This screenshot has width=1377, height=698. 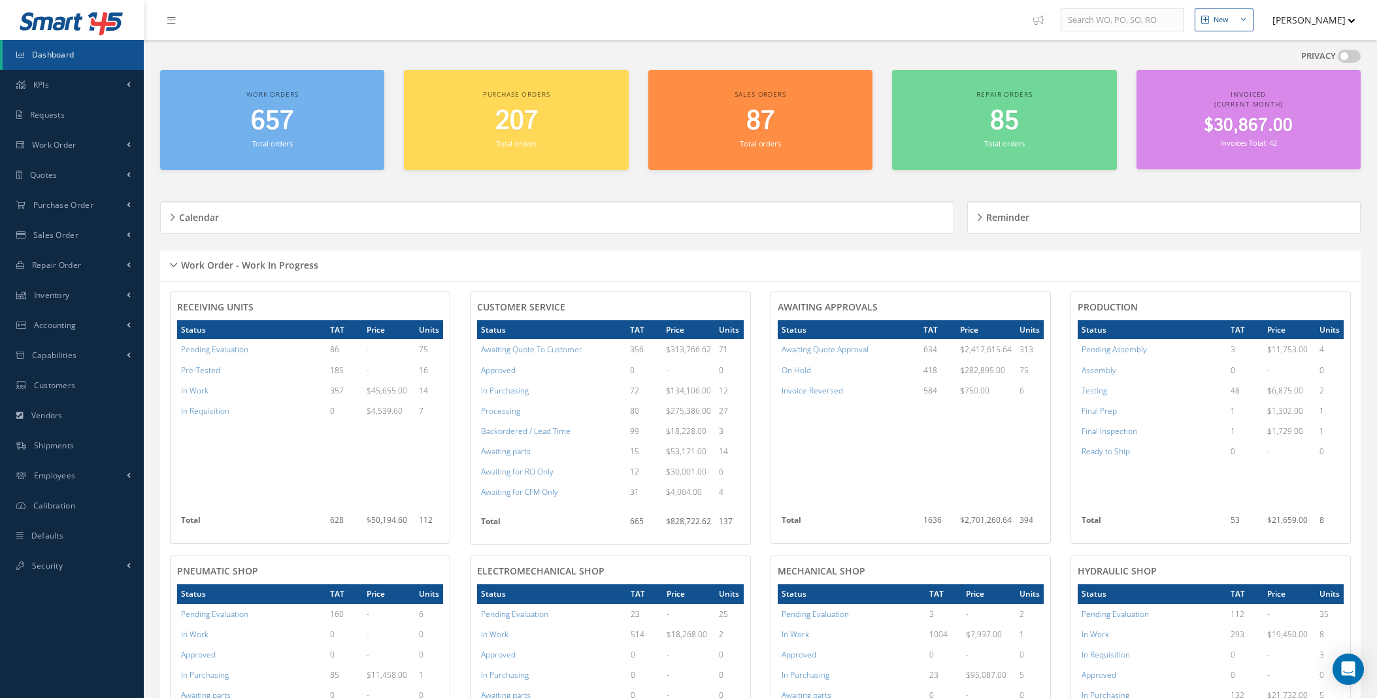 I want to click on small: Total orders, so click(x=272, y=143).